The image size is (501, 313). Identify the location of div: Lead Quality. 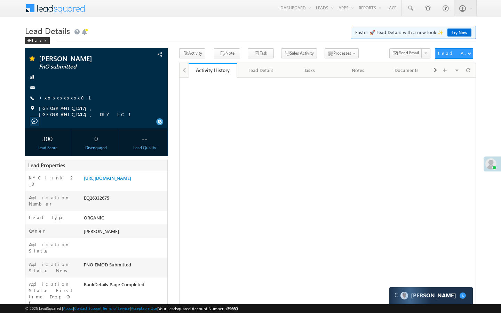
(145, 148).